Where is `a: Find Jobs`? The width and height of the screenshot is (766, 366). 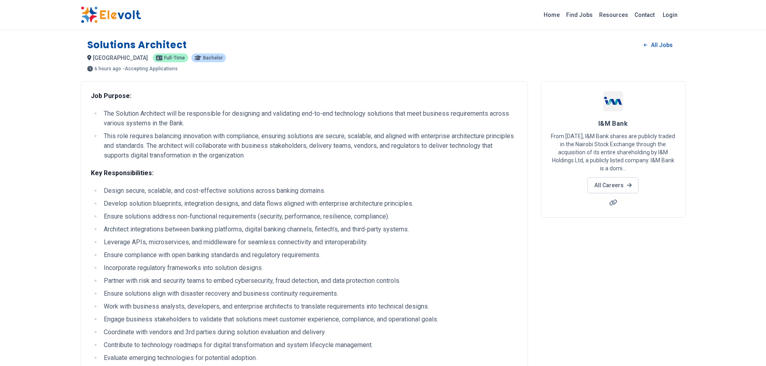
a: Find Jobs is located at coordinates (580, 15).